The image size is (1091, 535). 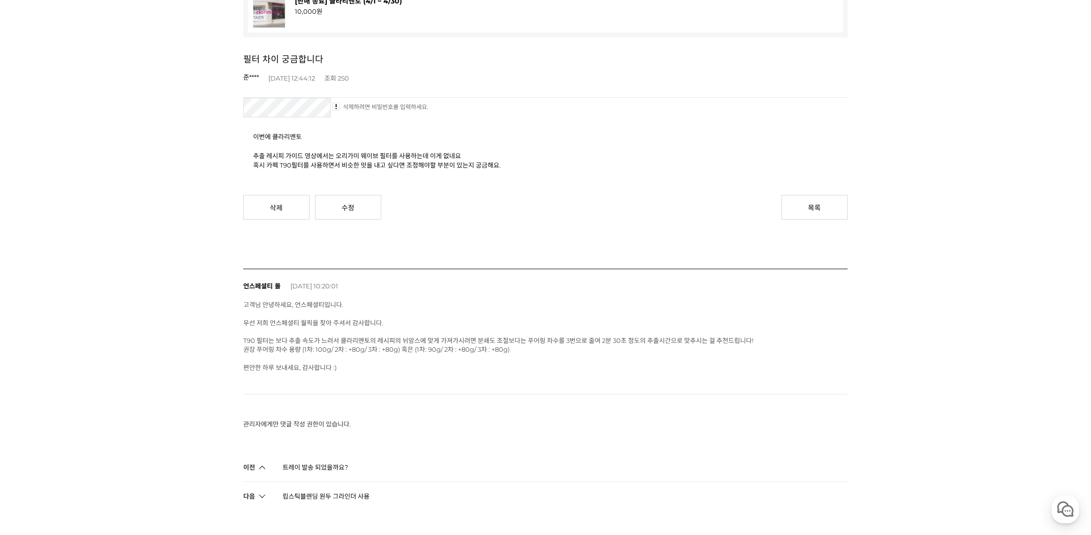 What do you see at coordinates (545, 424) in the screenshot?
I see `p: 관리자에게만 댓글 작성 권한이 있습니다.` at bounding box center [545, 424].